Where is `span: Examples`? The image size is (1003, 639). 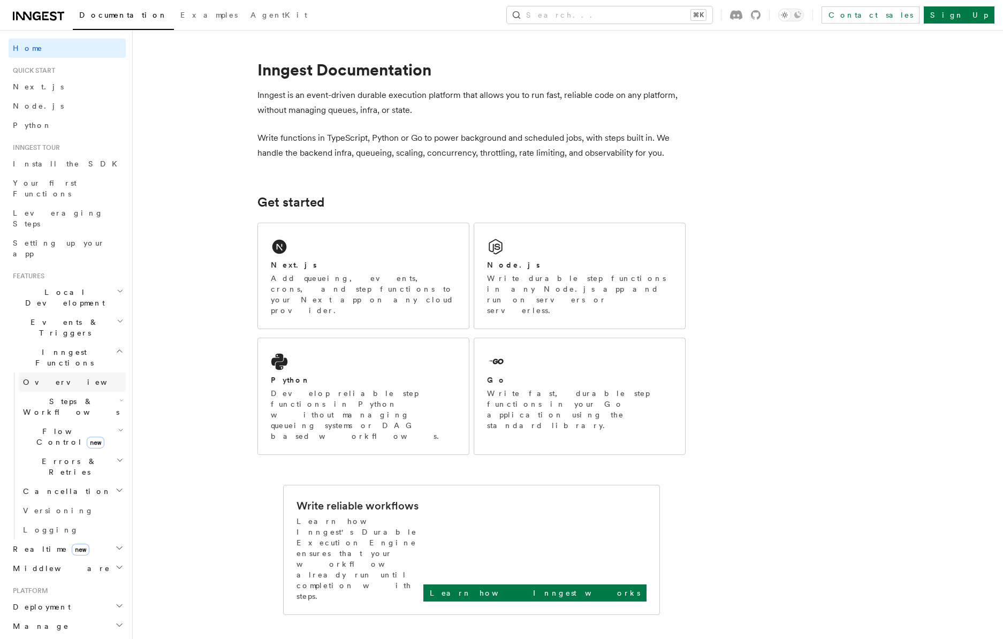
span: Examples is located at coordinates (209, 15).